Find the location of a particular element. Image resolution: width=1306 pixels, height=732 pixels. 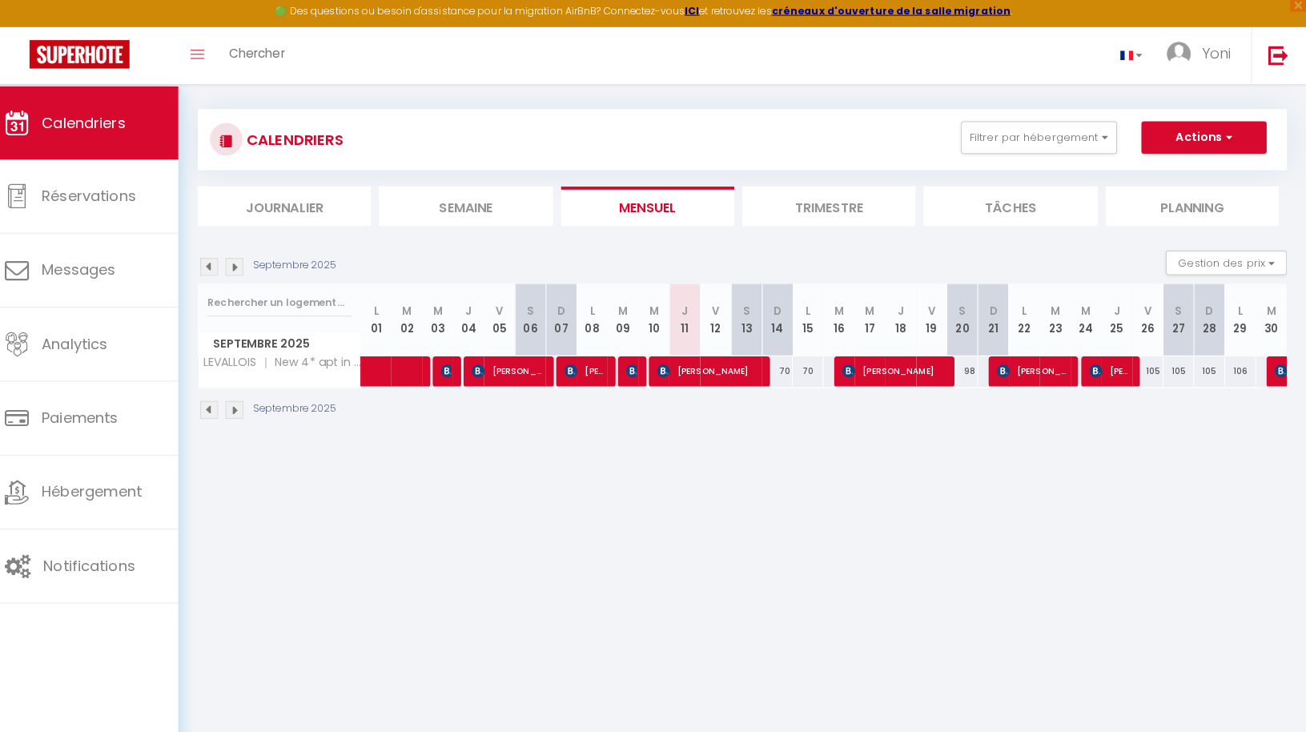

div: 106 is located at coordinates (1242, 370).